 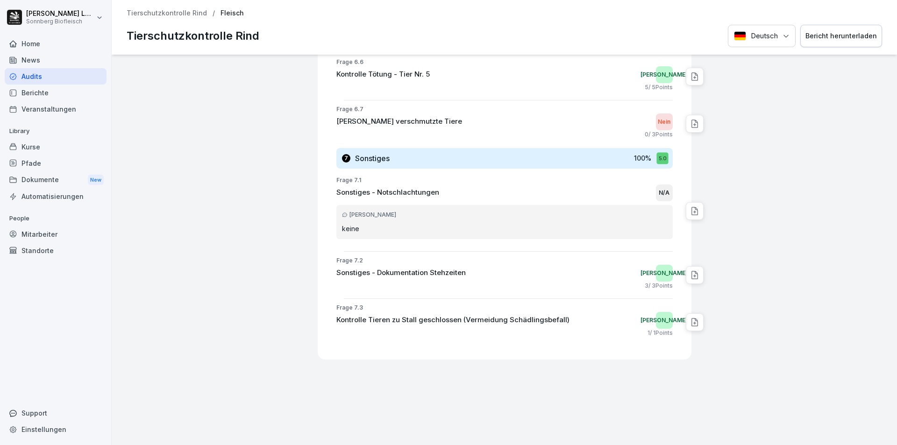 I want to click on div: New, so click(x=96, y=180).